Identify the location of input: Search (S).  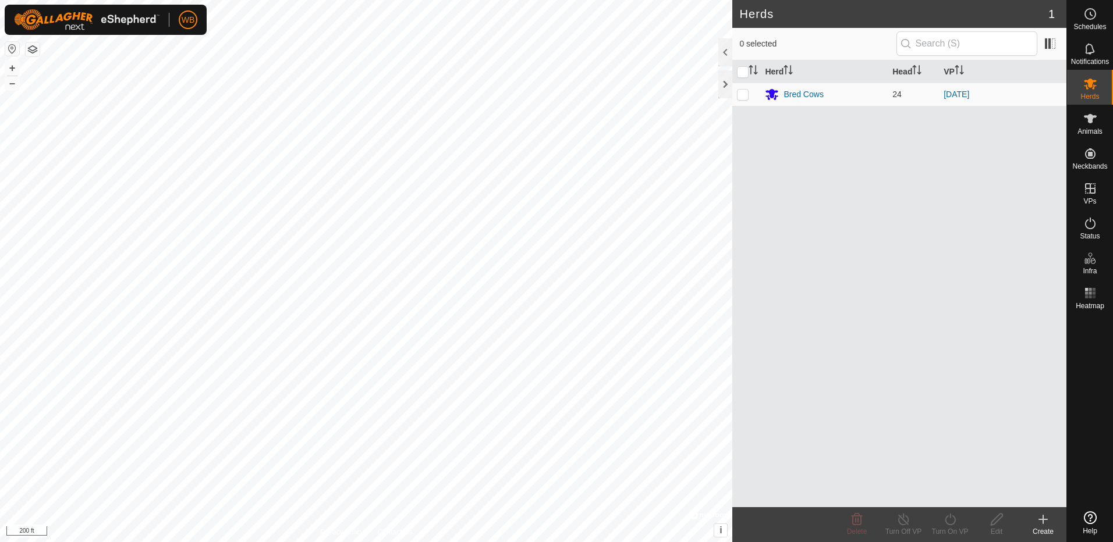
(967, 44).